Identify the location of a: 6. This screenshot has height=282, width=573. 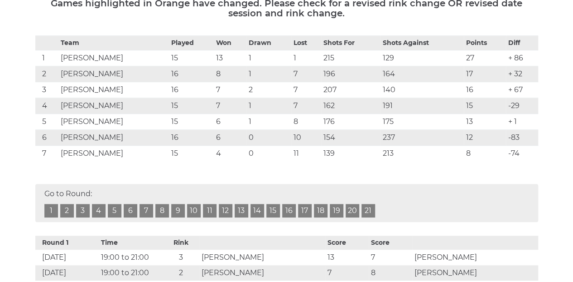
(131, 210).